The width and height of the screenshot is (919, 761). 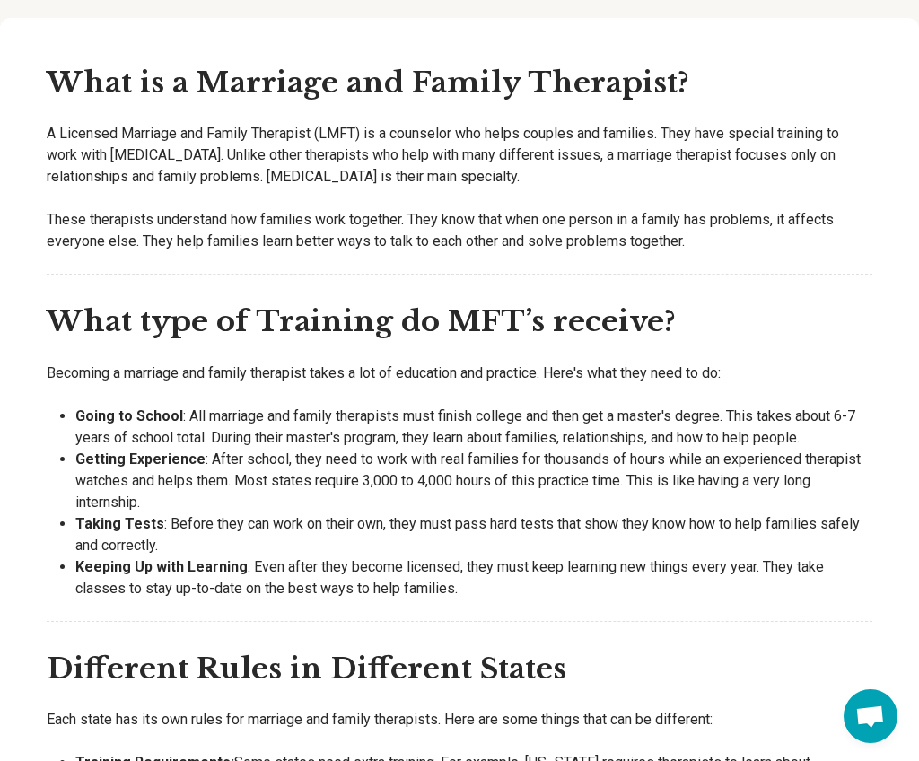 What do you see at coordinates (460, 720) in the screenshot?
I see `p: Each state has its own rules for marriage and family therapists. Here are some things that can be...` at bounding box center [460, 720].